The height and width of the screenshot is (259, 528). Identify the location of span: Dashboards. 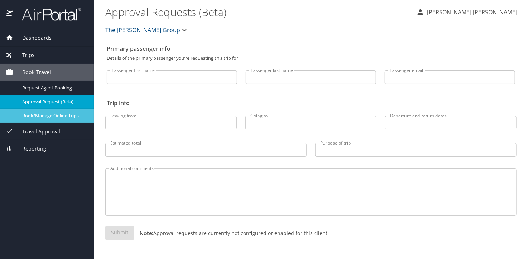
(32, 38).